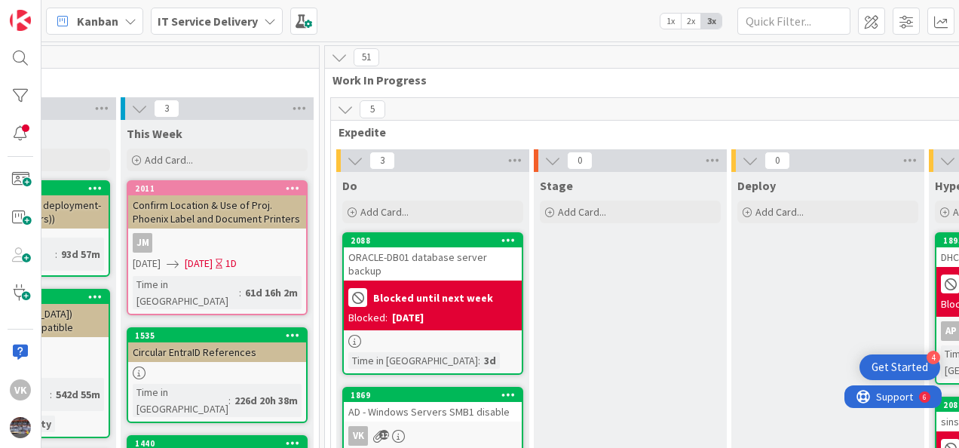 The width and height of the screenshot is (959, 448). Describe the element at coordinates (20, 20) in the screenshot. I see `img: Visit kanbanzone.com` at that location.